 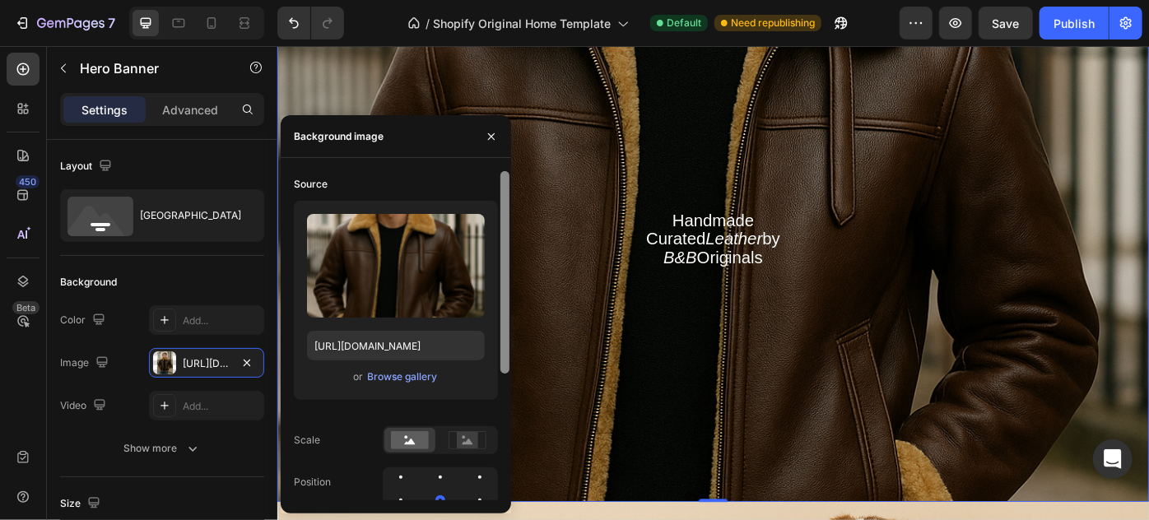 I want to click on div: Open Intercom Messenger, so click(x=1113, y=459).